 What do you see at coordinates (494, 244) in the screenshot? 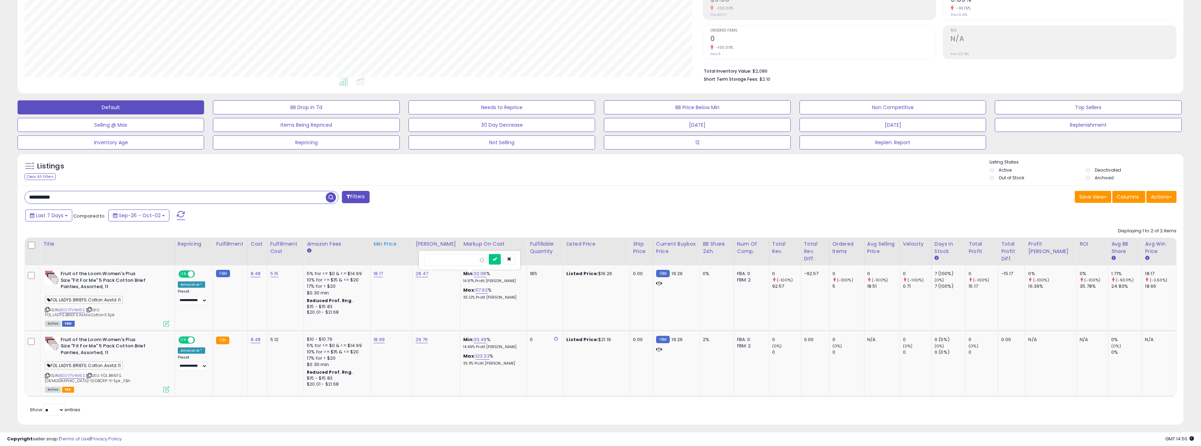
I see `div: Markup on Cost` at bounding box center [494, 244].